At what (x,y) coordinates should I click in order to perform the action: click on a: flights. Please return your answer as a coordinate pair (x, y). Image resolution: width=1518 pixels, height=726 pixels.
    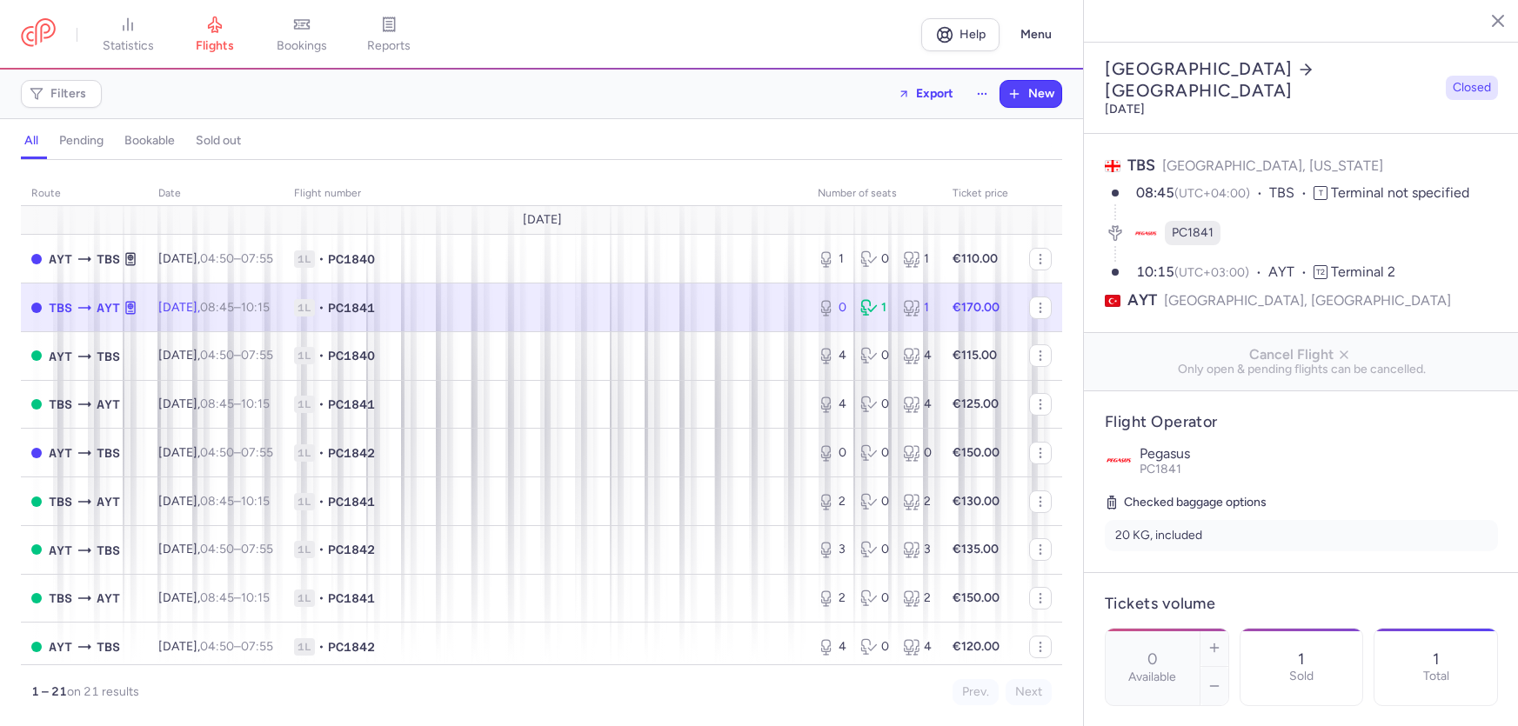
    Looking at the image, I should click on (215, 35).